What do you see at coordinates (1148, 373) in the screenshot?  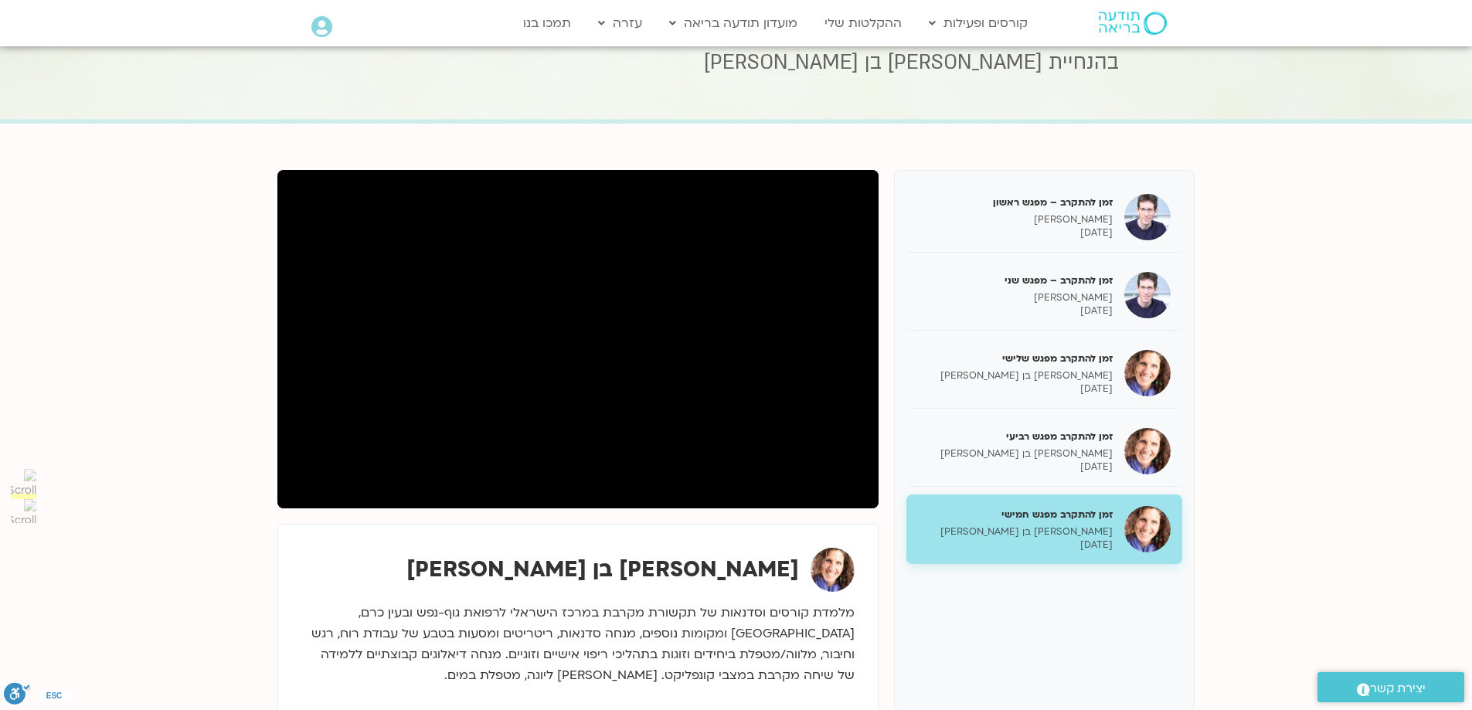 I see `img: זמן להתקרב מפגש שלישי` at bounding box center [1148, 373].